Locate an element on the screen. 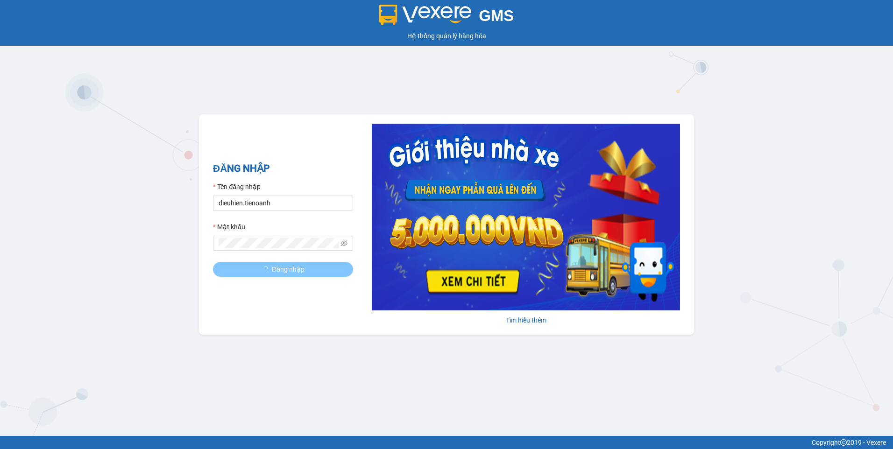  button: Đăng nhập is located at coordinates (283, 270).